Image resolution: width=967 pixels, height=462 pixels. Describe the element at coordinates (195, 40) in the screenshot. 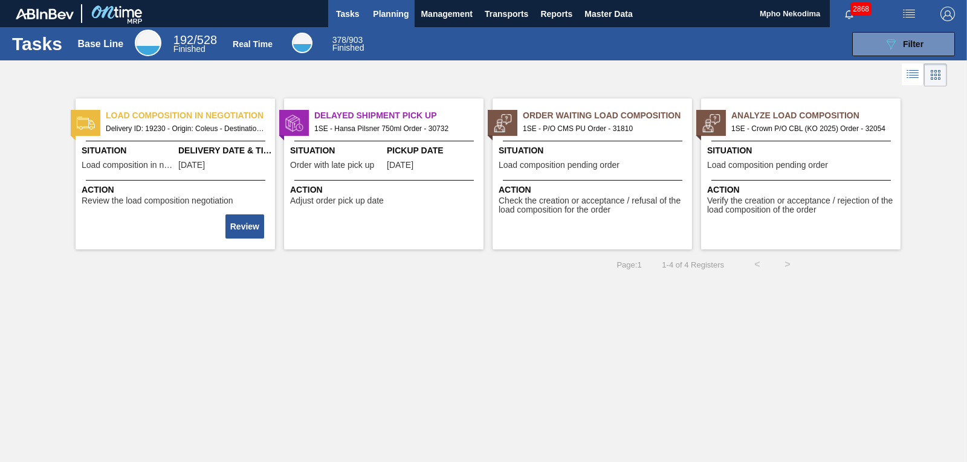

I see `span: / 528` at that location.